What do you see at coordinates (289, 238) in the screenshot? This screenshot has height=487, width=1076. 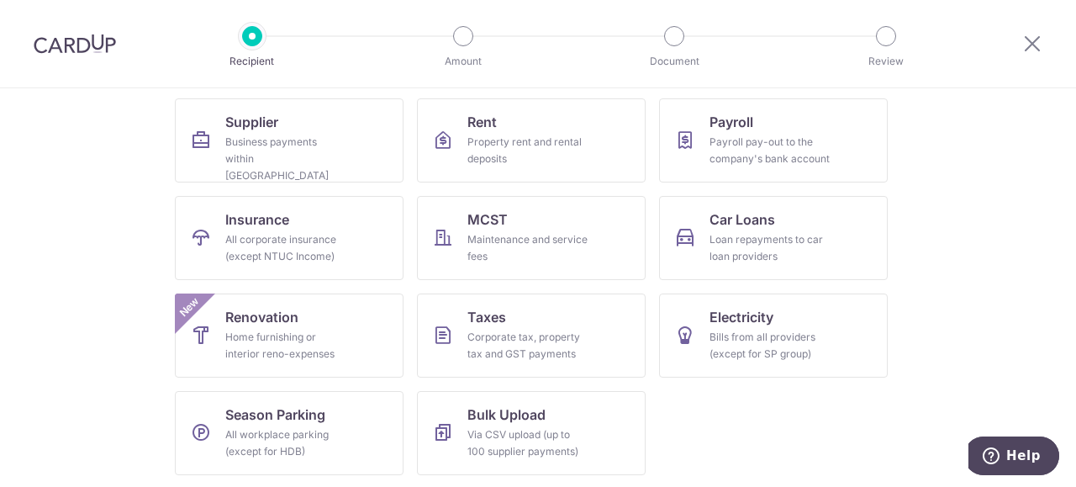 I see `a: InsuranceAll corporate insurance (except NTUC Income)` at bounding box center [289, 238].